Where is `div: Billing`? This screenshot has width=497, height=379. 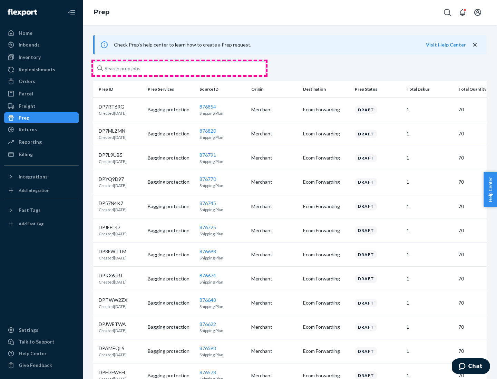
div: Billing is located at coordinates (26, 155).